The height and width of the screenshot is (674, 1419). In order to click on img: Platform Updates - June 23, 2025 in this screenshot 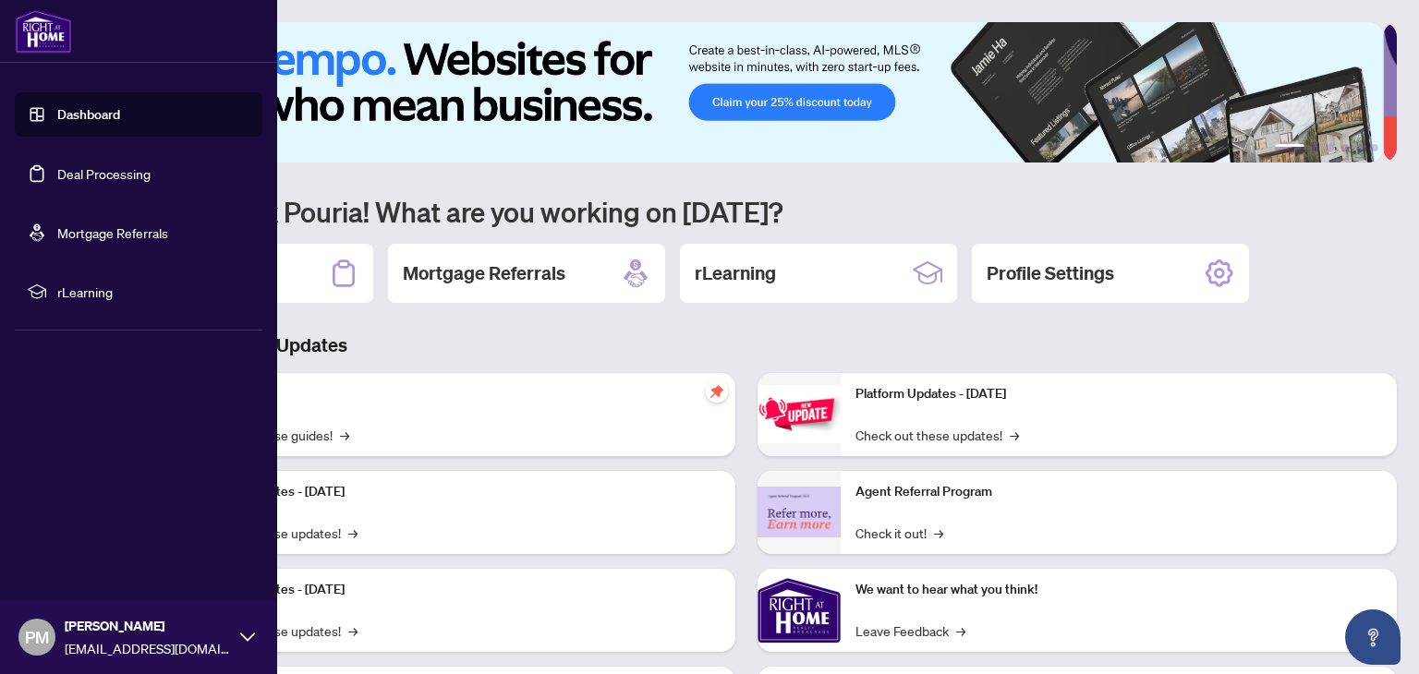, I will do `click(799, 414)`.